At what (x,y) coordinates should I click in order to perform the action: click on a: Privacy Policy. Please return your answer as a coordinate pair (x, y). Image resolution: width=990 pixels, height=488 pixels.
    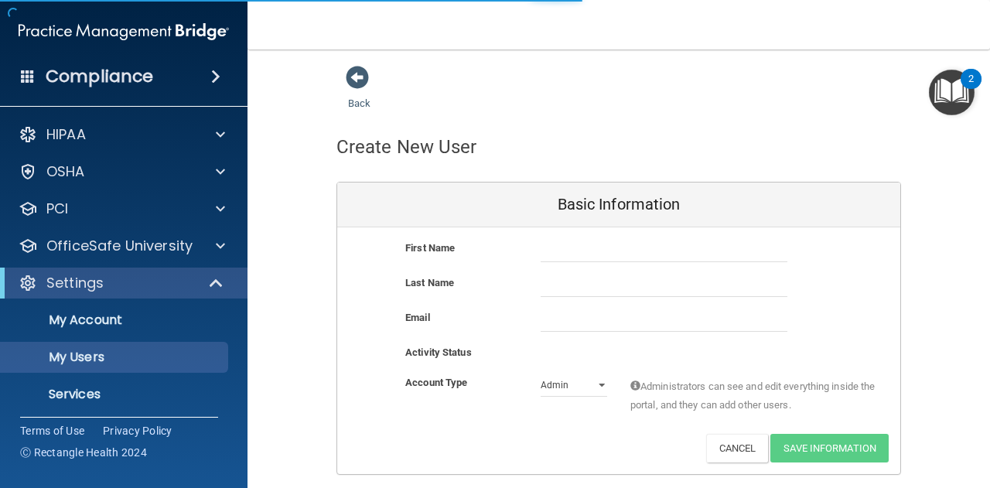
    Looking at the image, I should click on (138, 431).